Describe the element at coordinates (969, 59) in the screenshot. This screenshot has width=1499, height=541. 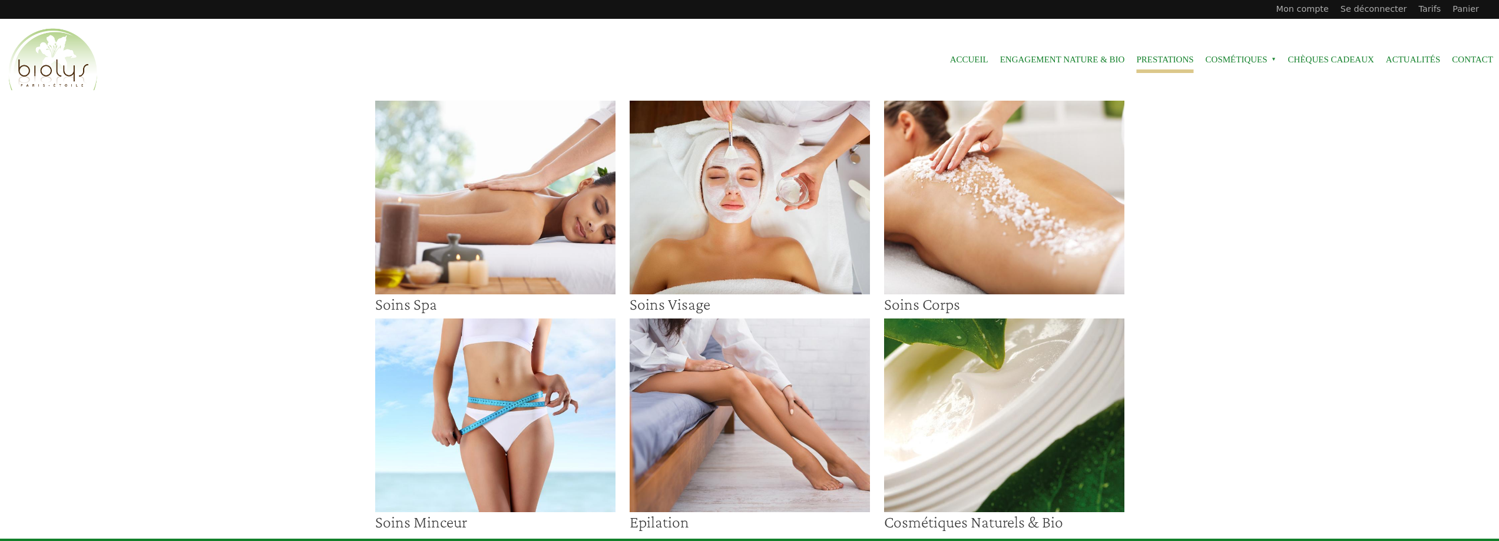
I see `a: Accueil` at that location.